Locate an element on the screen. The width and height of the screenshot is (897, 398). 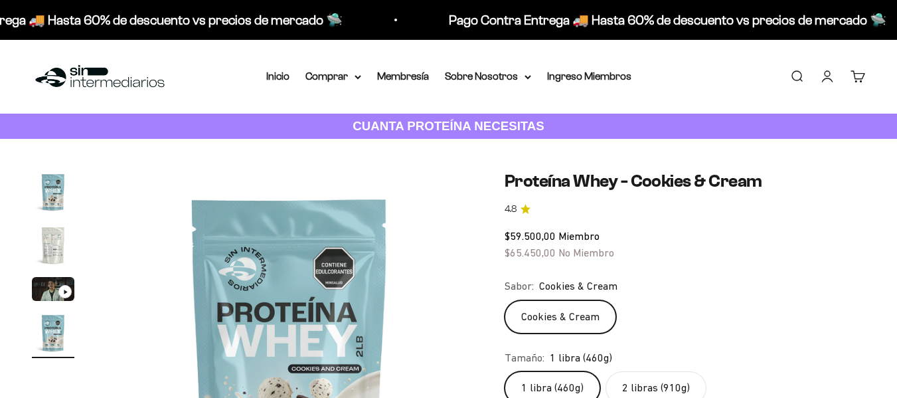
summary: Comprar is located at coordinates (333, 76).